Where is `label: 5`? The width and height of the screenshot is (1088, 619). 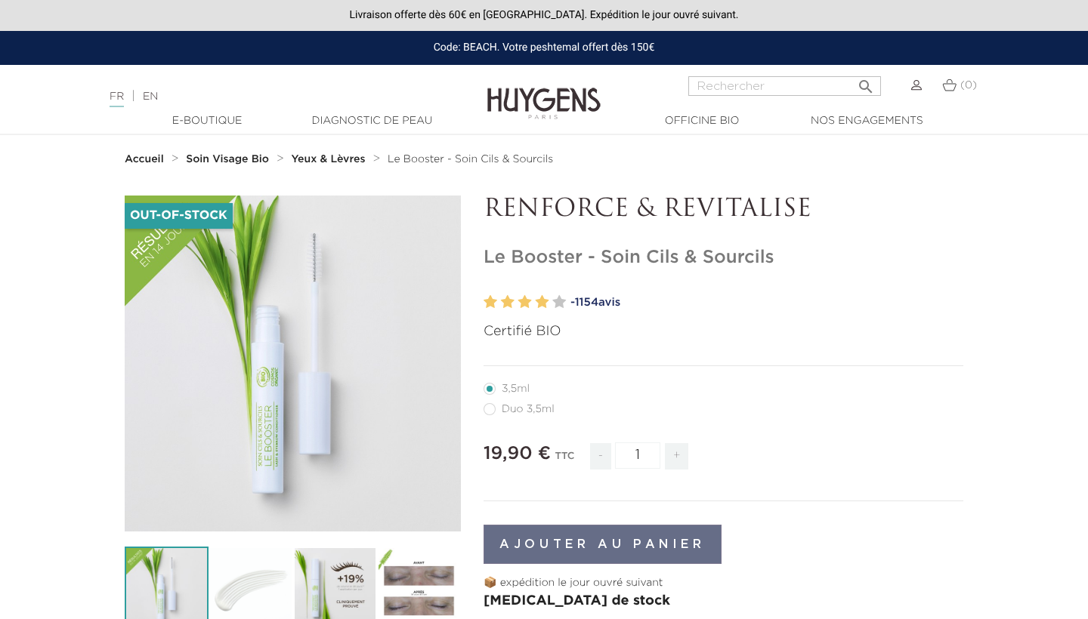 label: 5 is located at coordinates (559, 302).